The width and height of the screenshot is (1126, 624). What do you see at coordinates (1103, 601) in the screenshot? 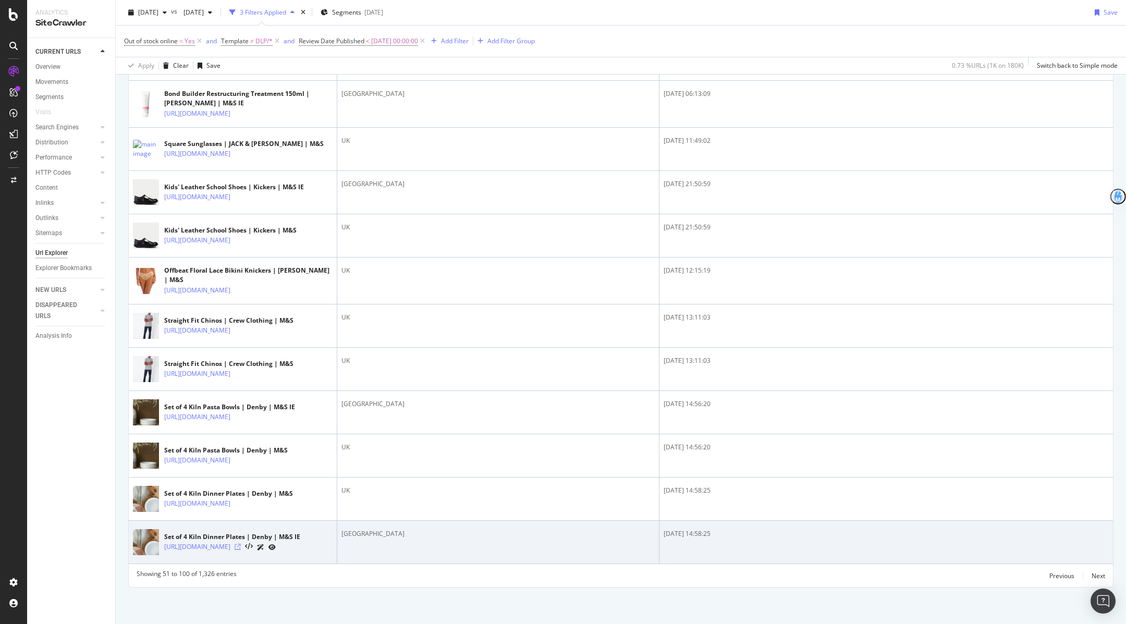
I see `div: Open Intercom Messenger` at bounding box center [1103, 601].